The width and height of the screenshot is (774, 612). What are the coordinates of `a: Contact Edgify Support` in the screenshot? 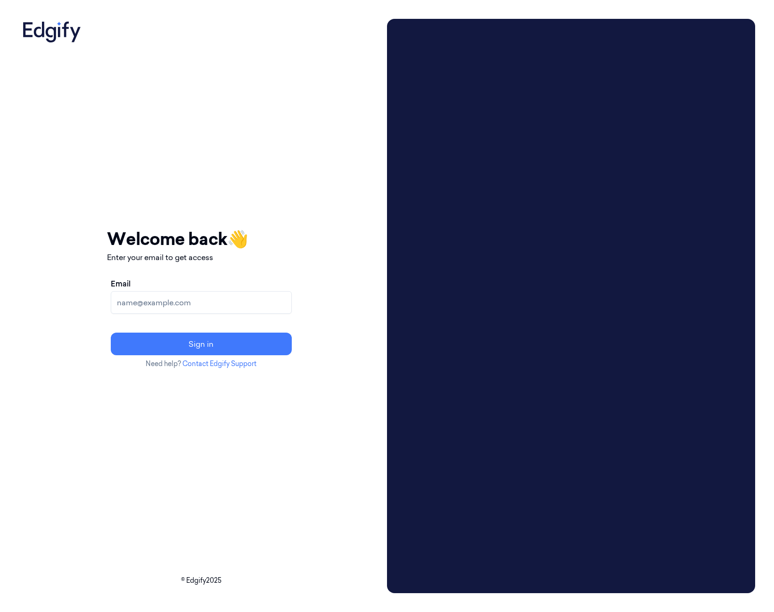 It's located at (219, 364).